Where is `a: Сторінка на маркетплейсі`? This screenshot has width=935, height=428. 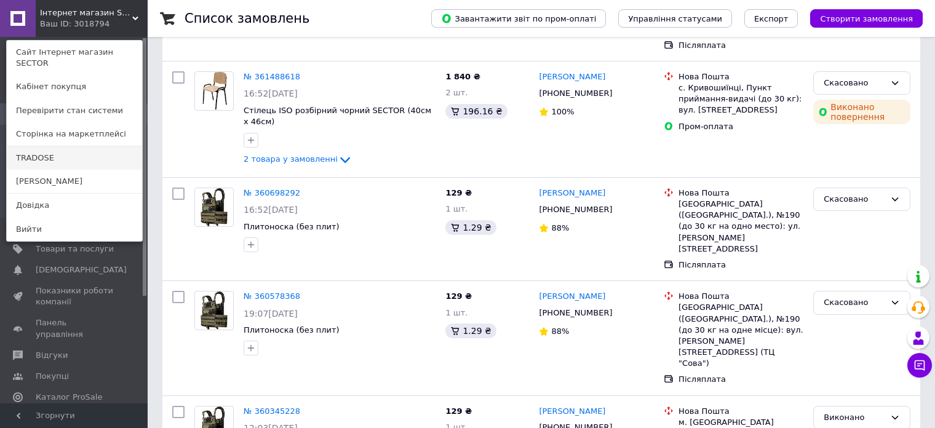 a: Сторінка на маркетплейсі is located at coordinates (74, 134).